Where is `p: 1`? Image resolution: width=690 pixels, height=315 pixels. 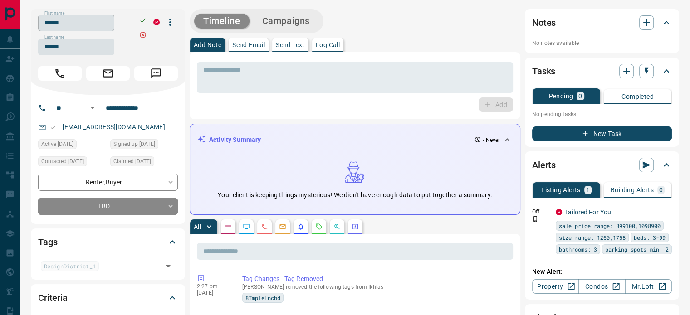 p: 1 is located at coordinates (588, 190).